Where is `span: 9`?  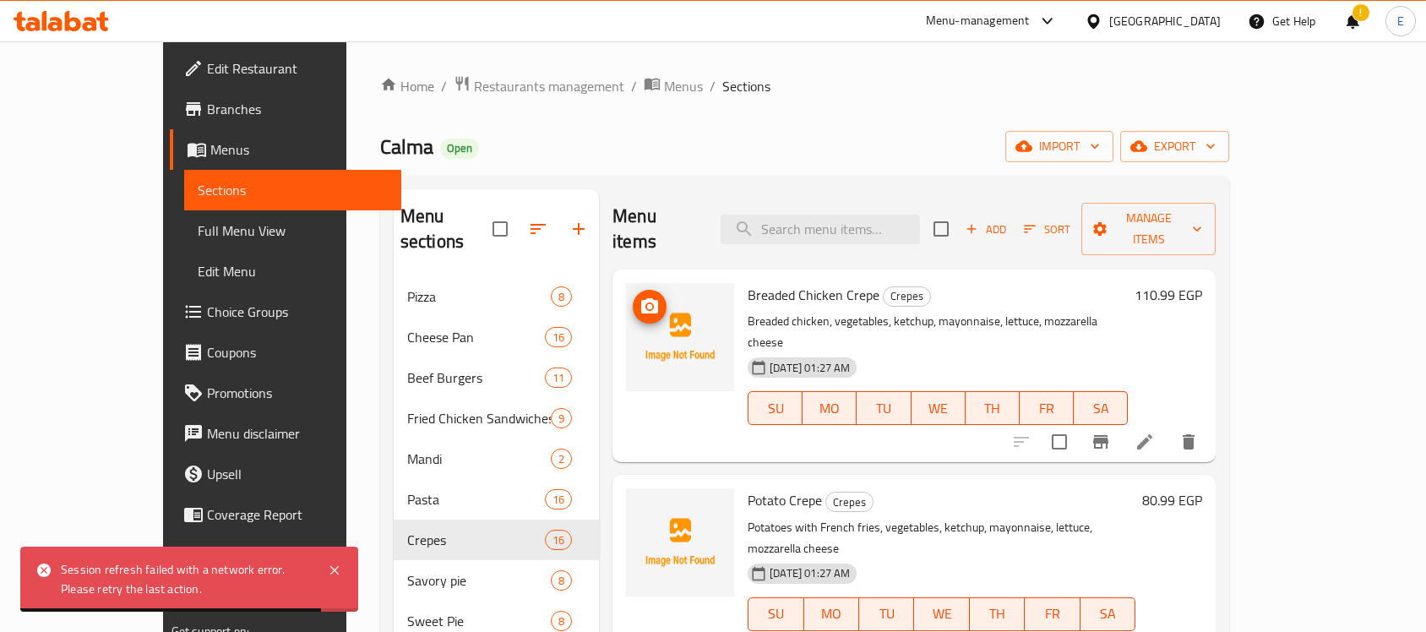 span: 9 is located at coordinates (561, 418).